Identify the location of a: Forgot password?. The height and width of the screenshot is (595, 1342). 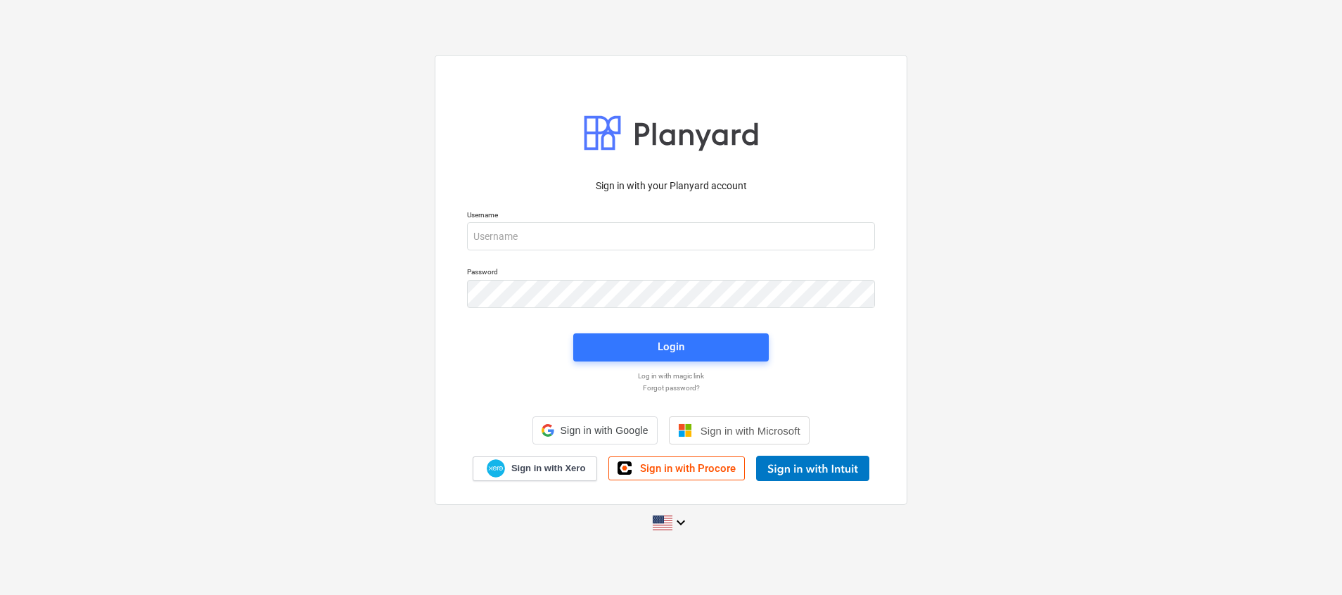
(671, 387).